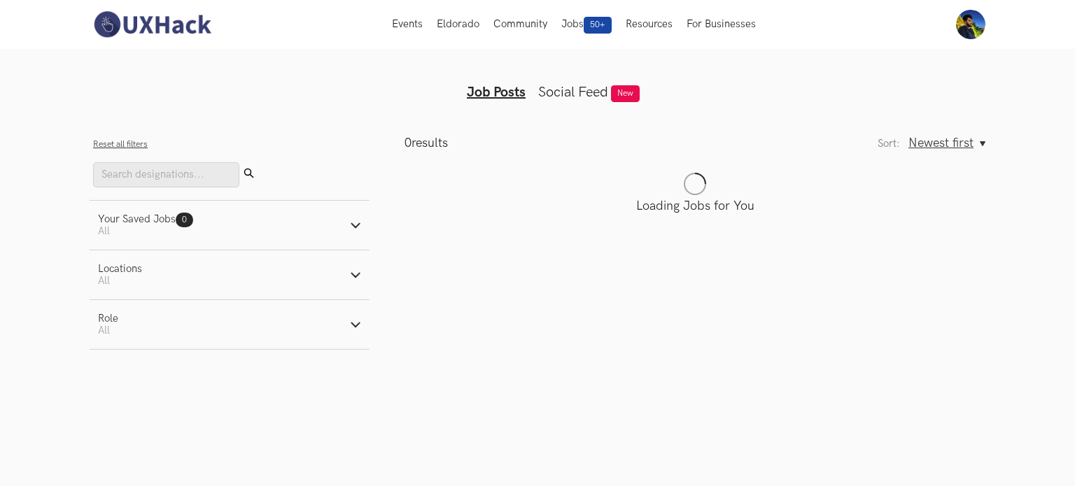 Image resolution: width=1075 pixels, height=486 pixels. What do you see at coordinates (573, 92) in the screenshot?
I see `a: Social Feed` at bounding box center [573, 92].